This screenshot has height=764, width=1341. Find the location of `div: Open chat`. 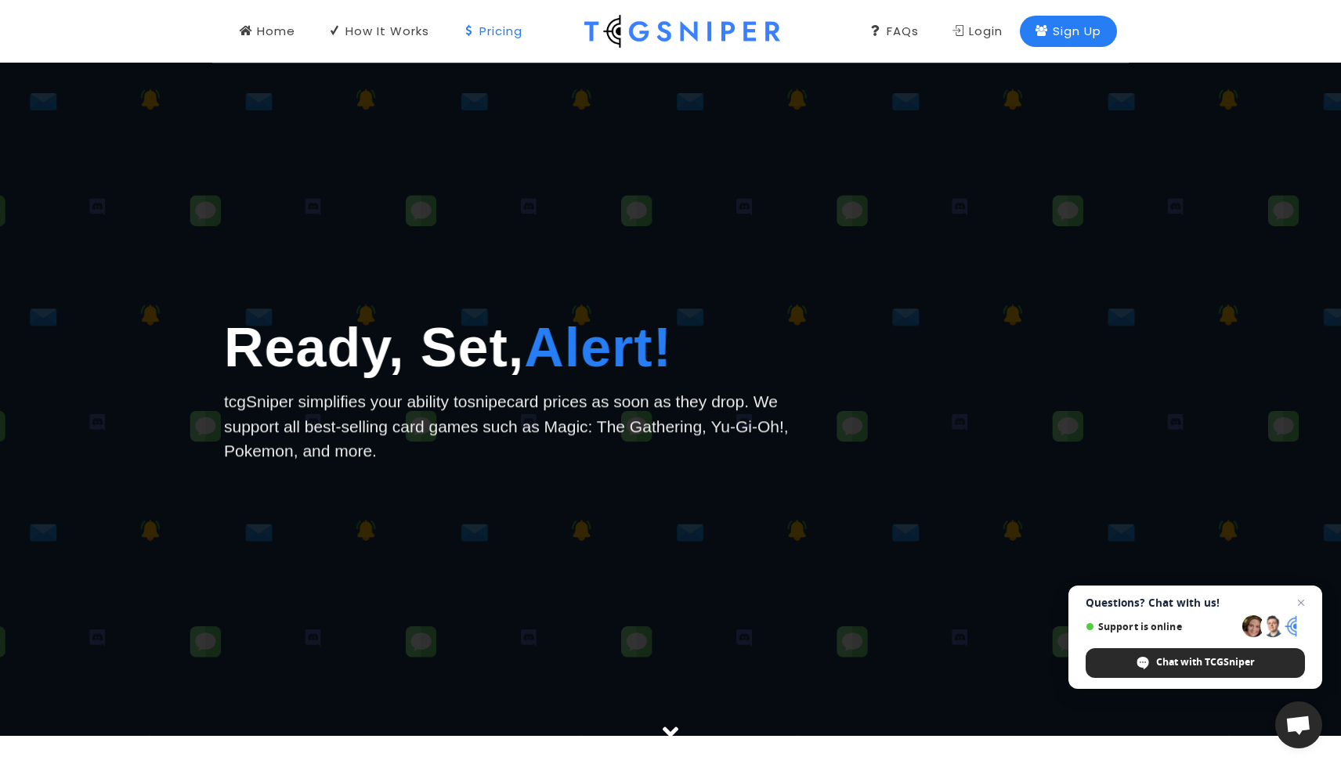

div: Open chat is located at coordinates (1298, 725).